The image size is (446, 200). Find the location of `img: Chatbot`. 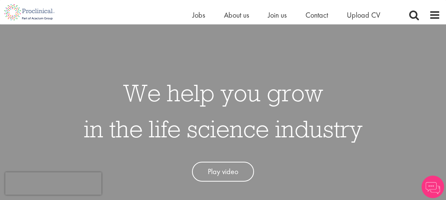

img: Chatbot is located at coordinates (433, 187).